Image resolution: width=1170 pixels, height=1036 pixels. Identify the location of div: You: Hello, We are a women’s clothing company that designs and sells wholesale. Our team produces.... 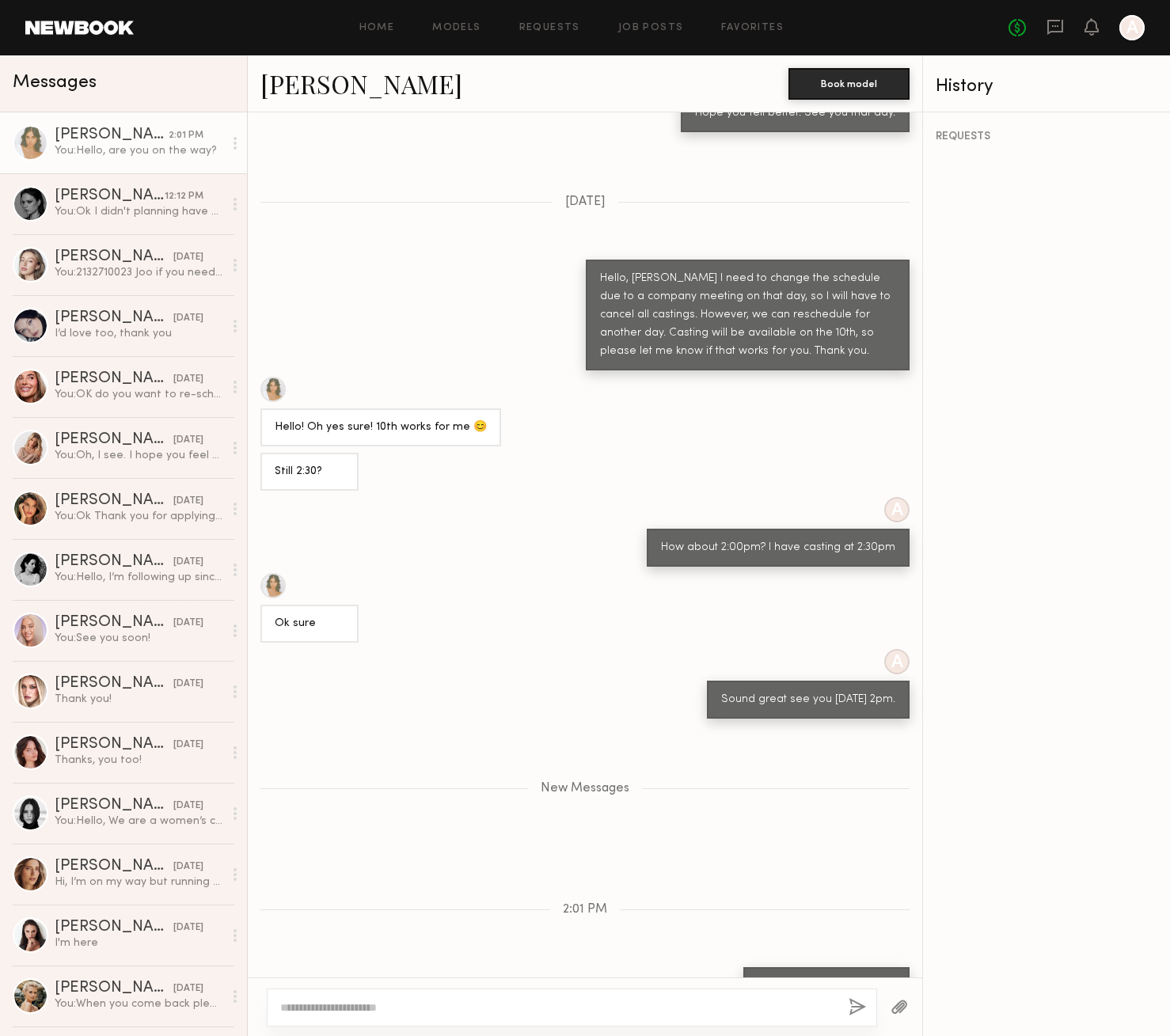
(139, 821).